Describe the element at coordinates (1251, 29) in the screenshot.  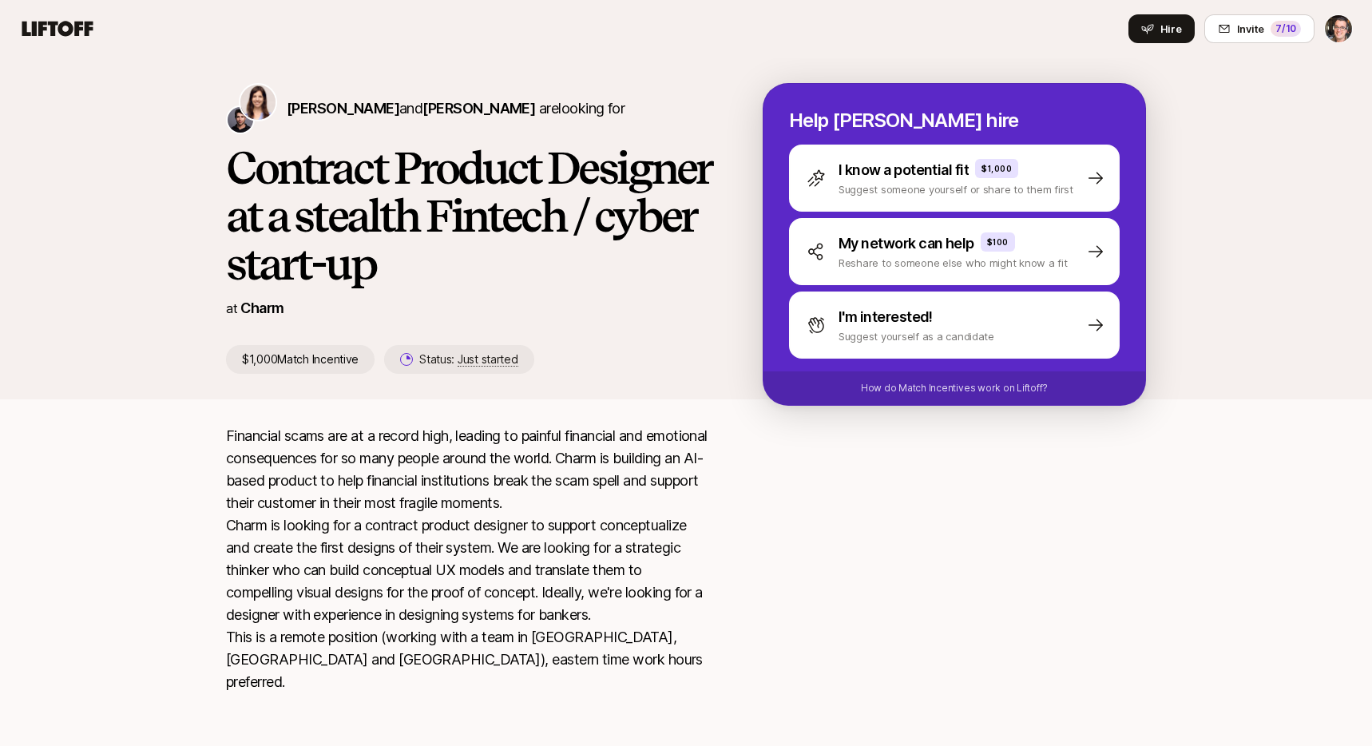
I see `span: Invite` at that location.